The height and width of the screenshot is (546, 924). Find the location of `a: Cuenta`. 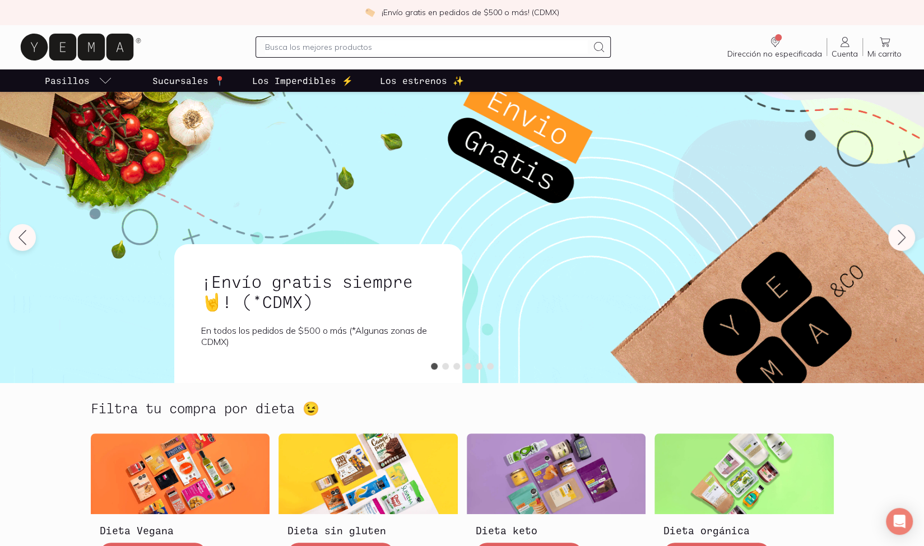

a: Cuenta is located at coordinates (844, 47).